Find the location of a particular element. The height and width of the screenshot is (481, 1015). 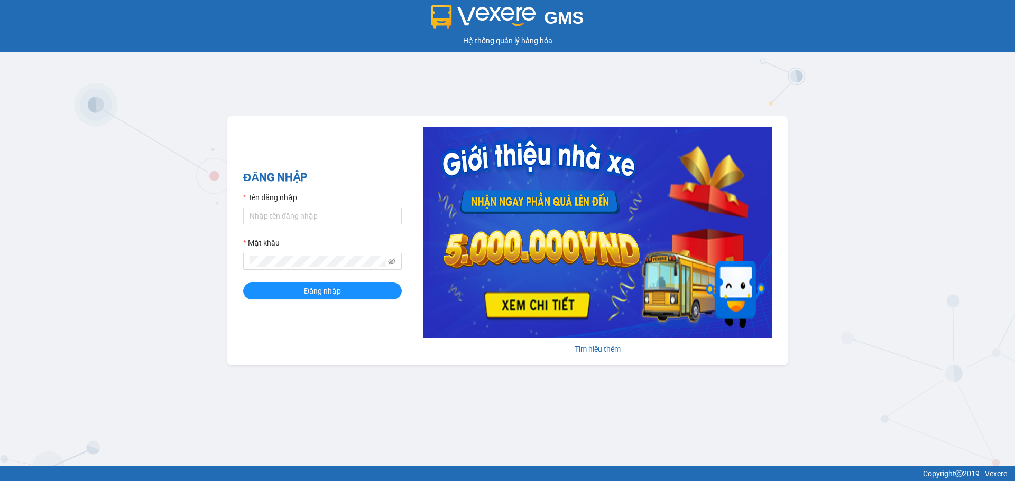

span: copyright is located at coordinates (959, 474).